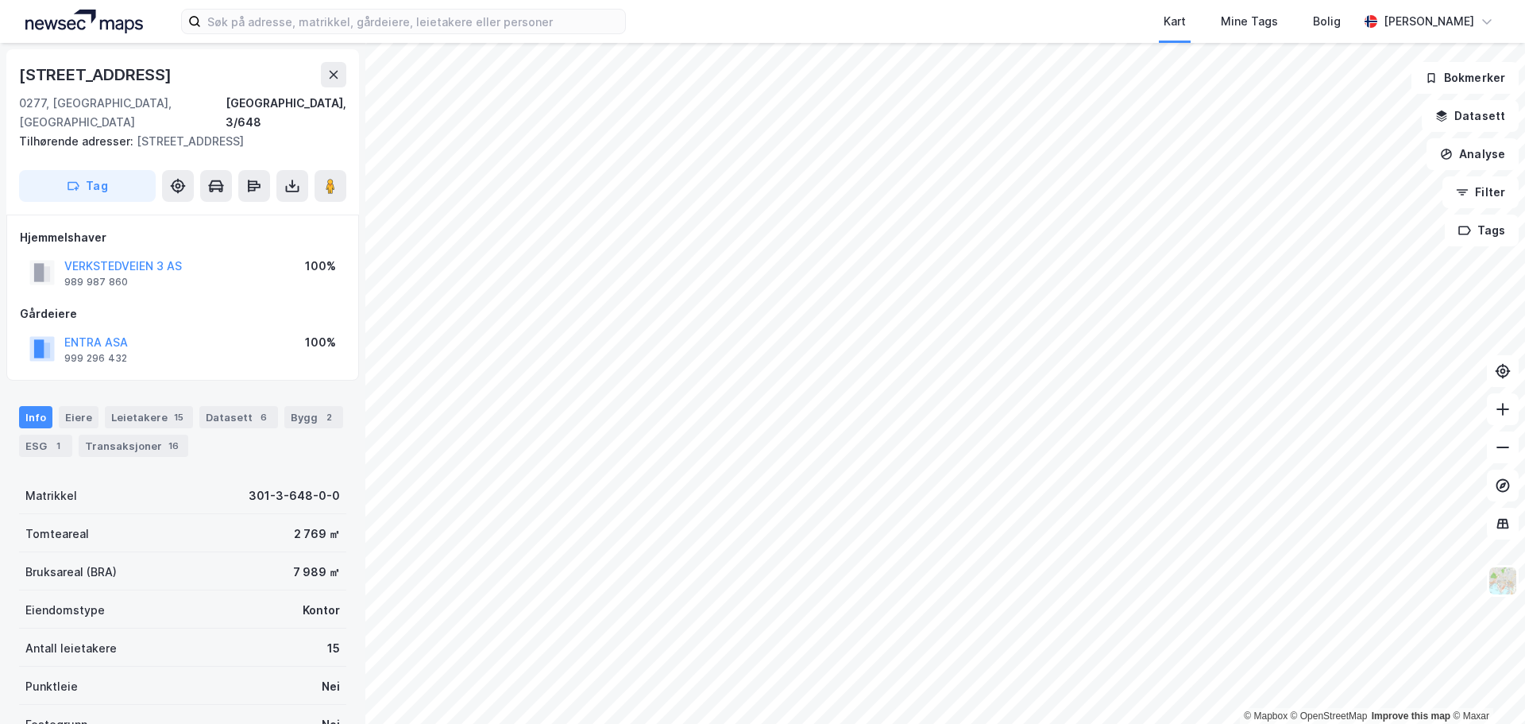  What do you see at coordinates (321, 610) in the screenshot?
I see `div: Kontor` at bounding box center [321, 610].